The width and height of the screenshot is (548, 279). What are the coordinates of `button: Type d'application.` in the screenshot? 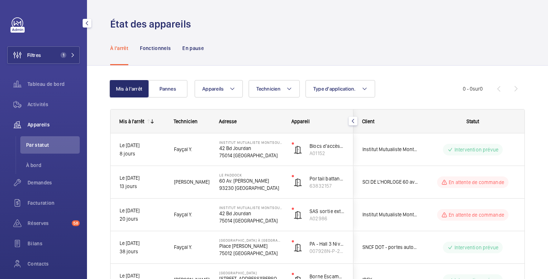 It's located at (340, 89).